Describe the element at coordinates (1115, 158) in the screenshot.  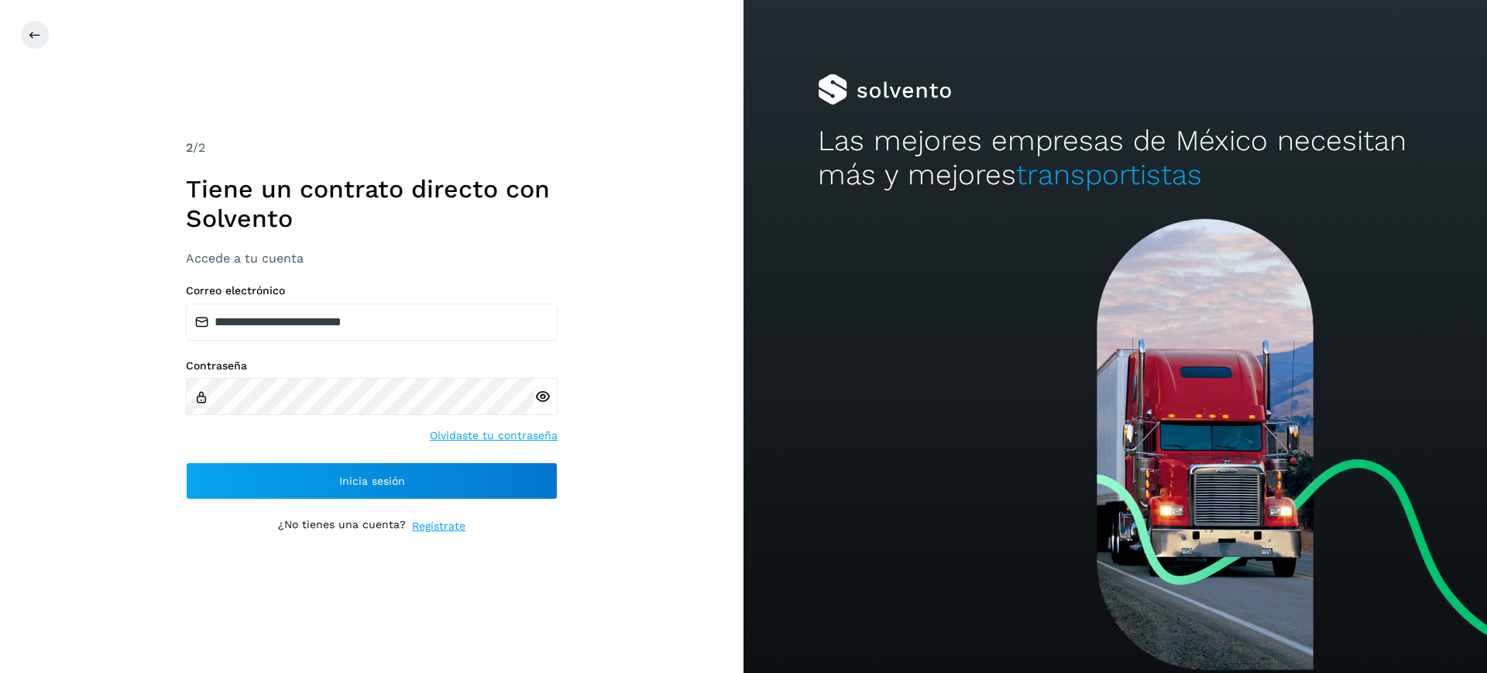
I see `h2: Las mejores empresas de México necesitan más y mejores` at that location.